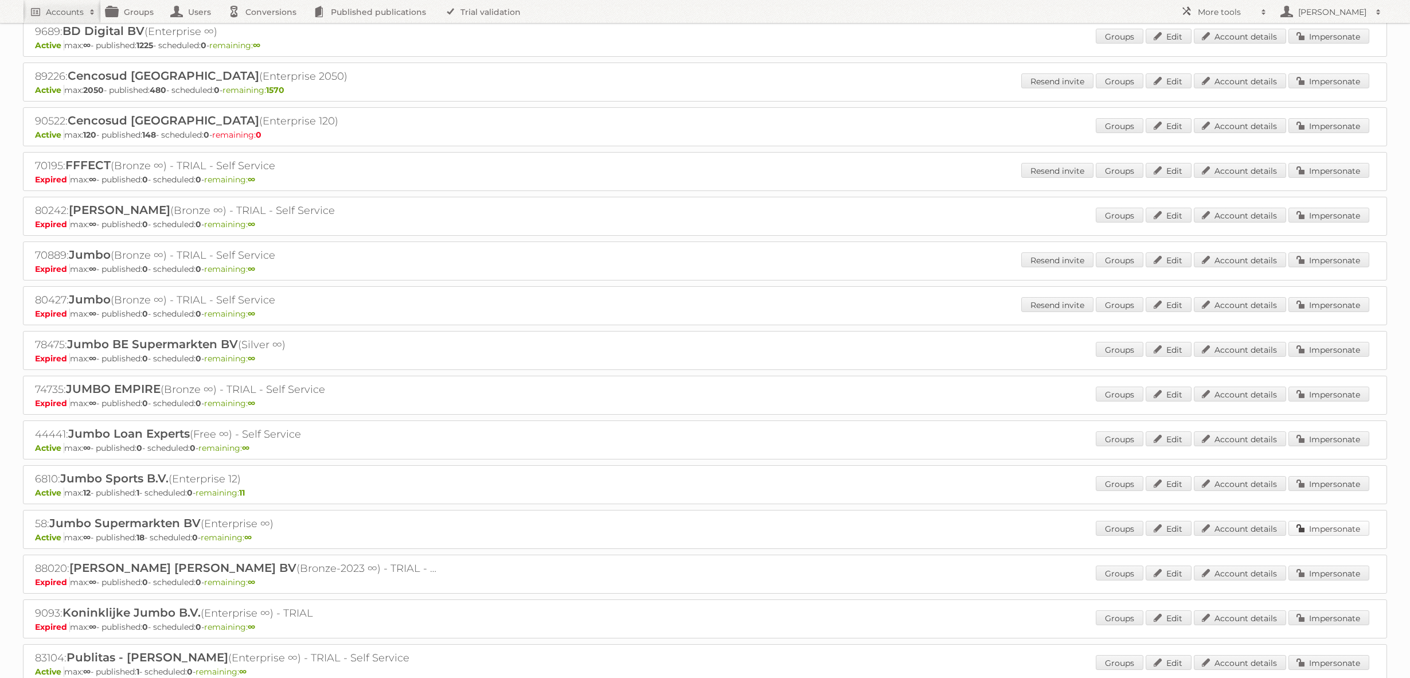 The height and width of the screenshot is (678, 1410). What do you see at coordinates (113, 389) in the screenshot?
I see `span: JUMBO EMPIRE` at bounding box center [113, 389].